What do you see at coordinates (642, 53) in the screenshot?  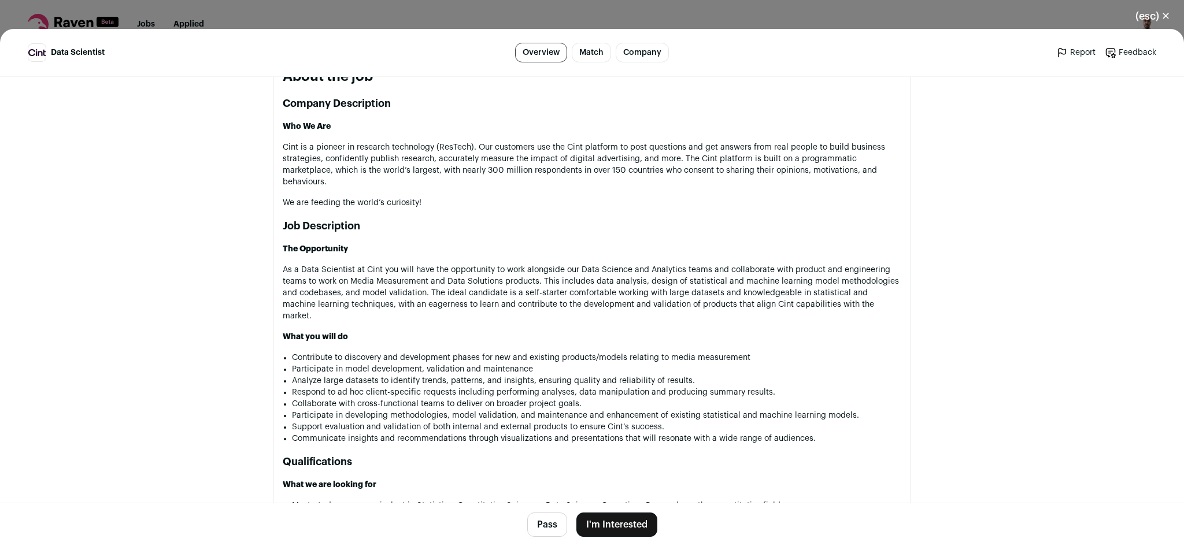 I see `a: Company` at bounding box center [642, 53].